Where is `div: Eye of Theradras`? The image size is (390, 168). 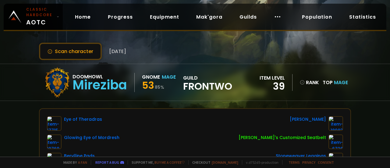
div: Eye of Theradras is located at coordinates (83, 119).